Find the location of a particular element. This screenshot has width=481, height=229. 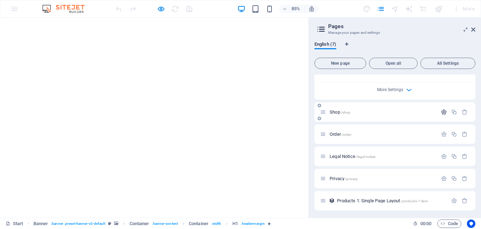

button: All Settings is located at coordinates (447, 63).